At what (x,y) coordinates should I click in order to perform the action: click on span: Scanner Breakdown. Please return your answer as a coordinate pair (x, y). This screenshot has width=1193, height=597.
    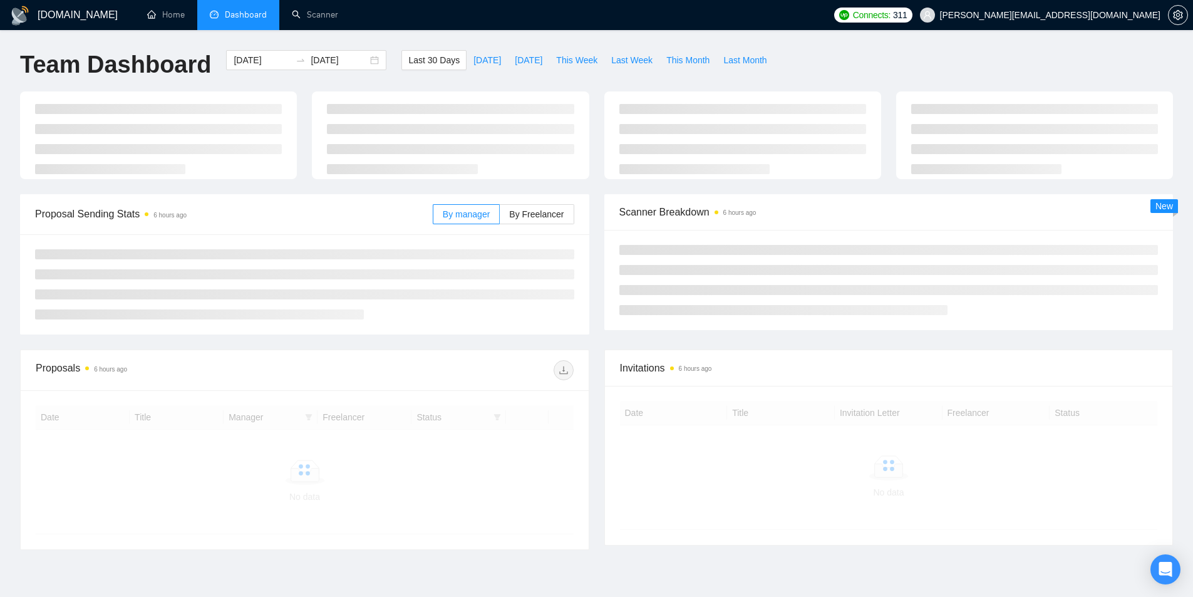
    Looking at the image, I should click on (889, 212).